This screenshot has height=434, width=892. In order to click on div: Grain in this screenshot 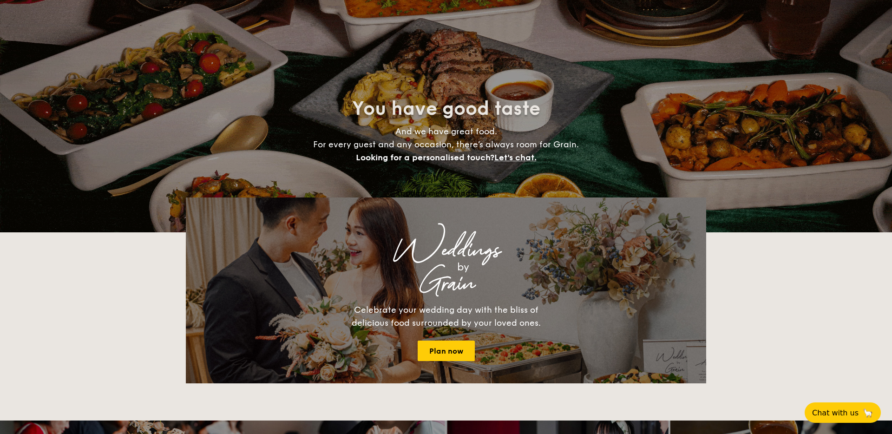, I will do `click(446, 284)`.